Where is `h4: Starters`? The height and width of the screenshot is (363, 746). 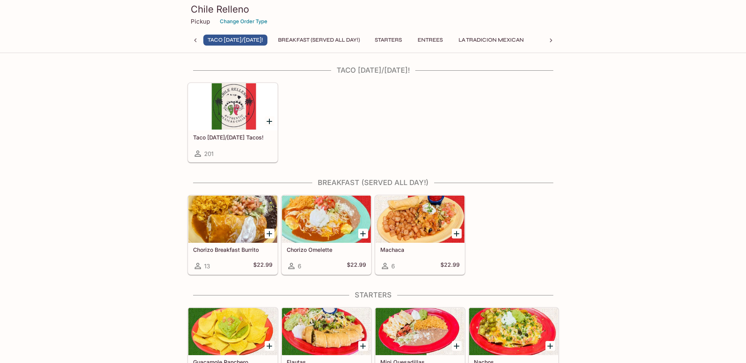 h4: Starters is located at coordinates (373, 295).